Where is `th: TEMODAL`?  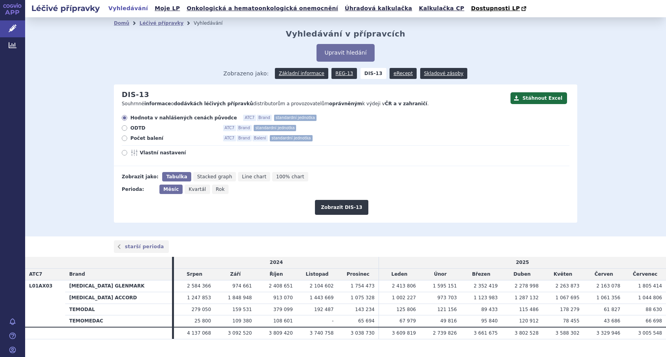 th: TEMODAL is located at coordinates (119, 309).